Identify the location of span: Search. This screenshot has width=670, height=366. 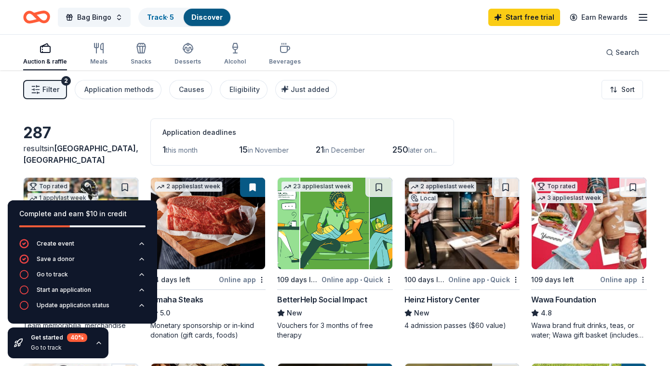
(627, 53).